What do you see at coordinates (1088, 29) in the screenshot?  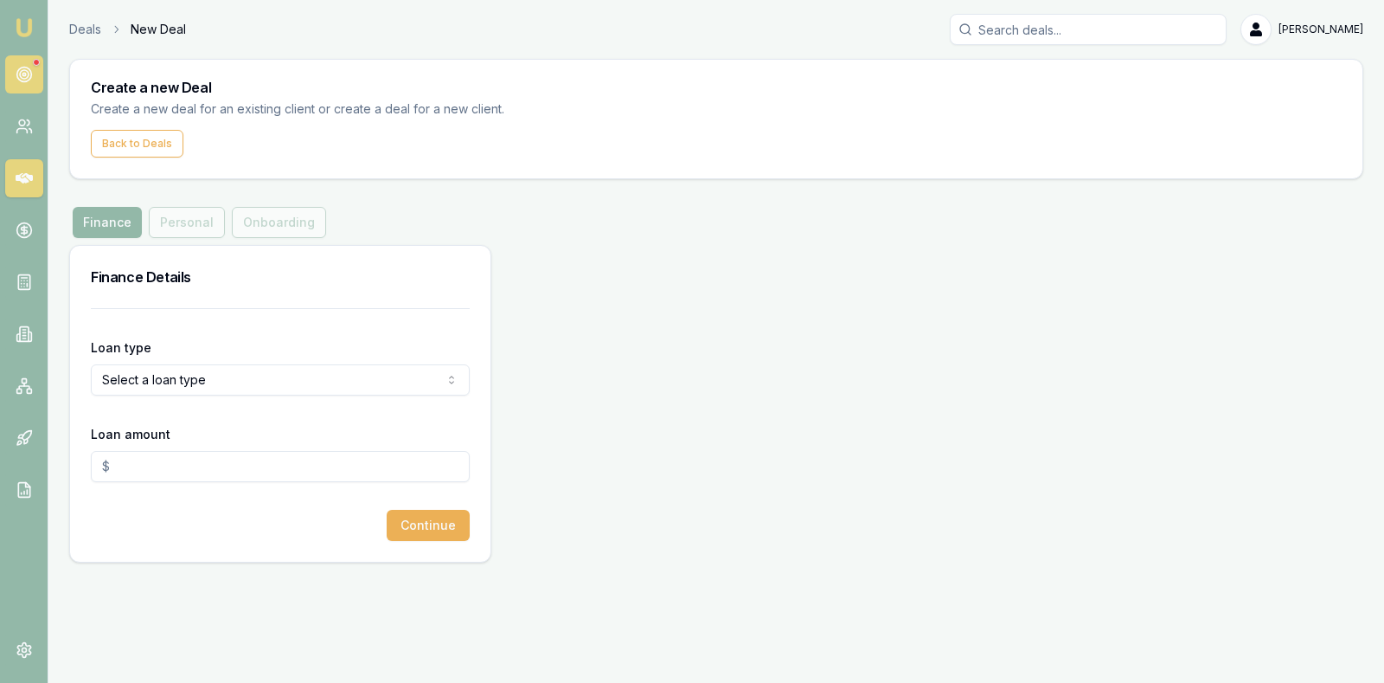 I see `input: Search deals` at bounding box center [1088, 29].